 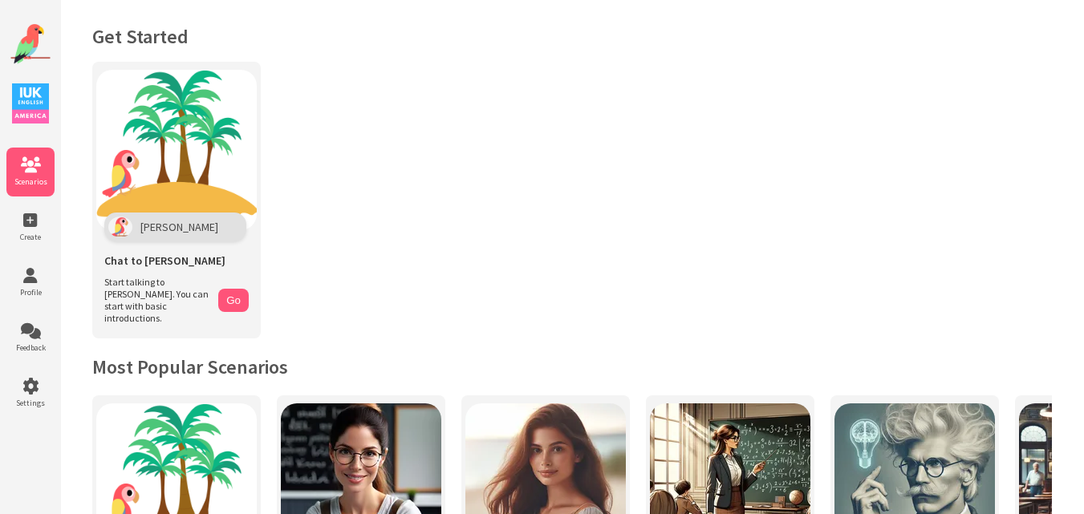 What do you see at coordinates (30, 347) in the screenshot?
I see `span: Feedback` at bounding box center [30, 347].